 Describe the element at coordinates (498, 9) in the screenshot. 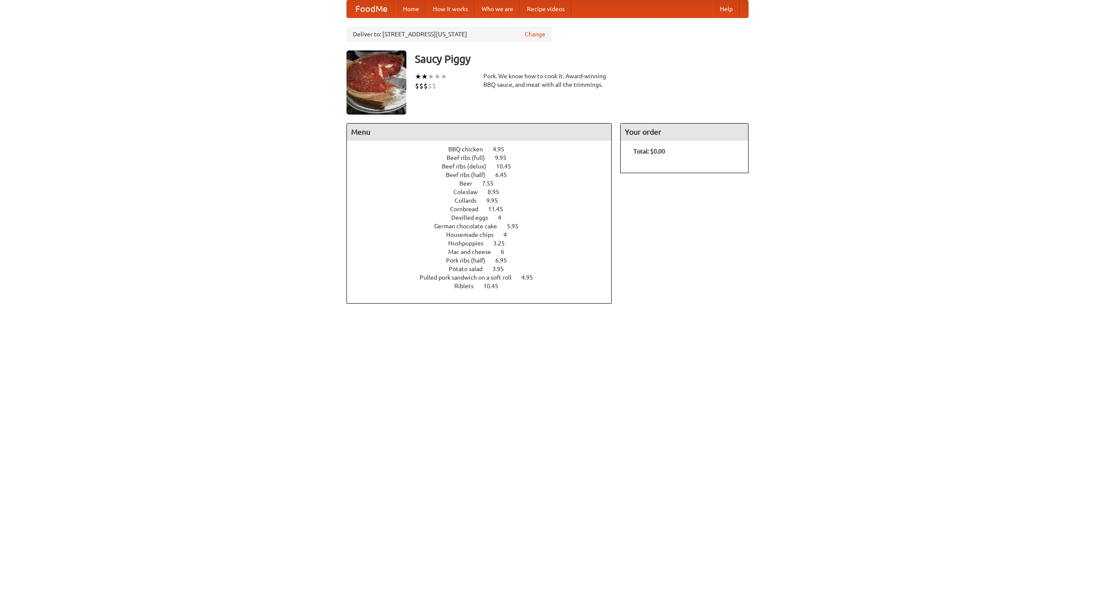

I see `a: Who we are` at that location.